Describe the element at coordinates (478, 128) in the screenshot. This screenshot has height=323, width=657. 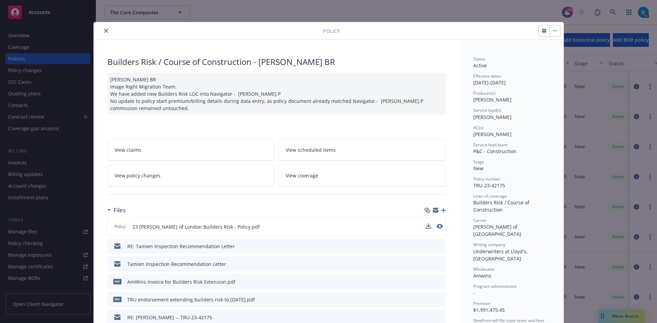
I see `span: AC(s)` at that location.